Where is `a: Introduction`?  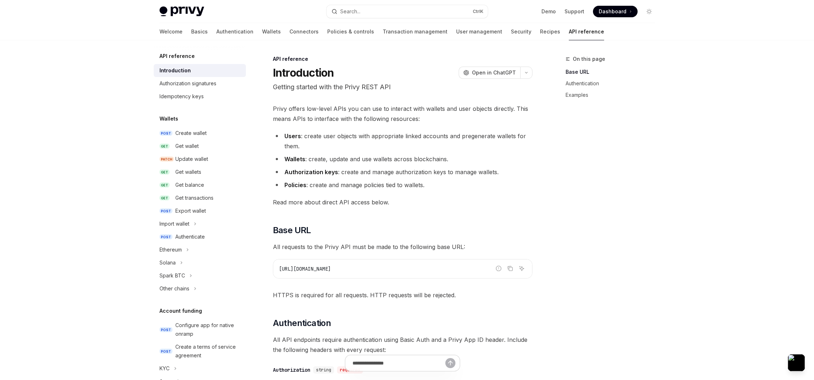 a: Introduction is located at coordinates (200, 71).